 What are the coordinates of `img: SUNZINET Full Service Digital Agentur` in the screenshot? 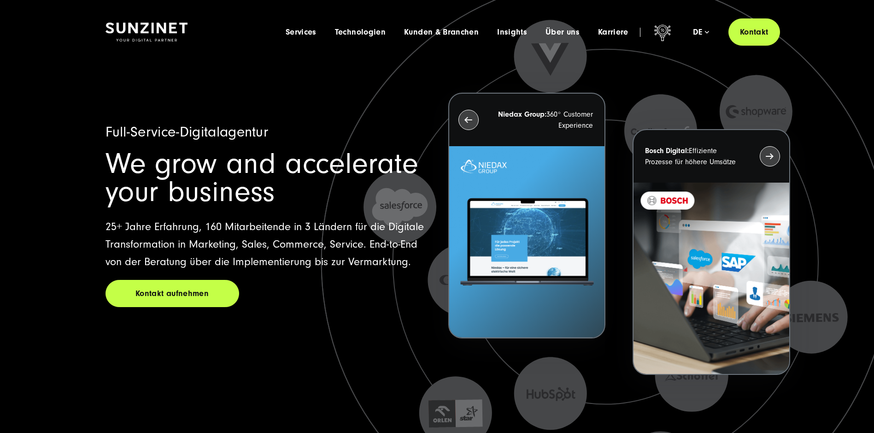 It's located at (147, 32).